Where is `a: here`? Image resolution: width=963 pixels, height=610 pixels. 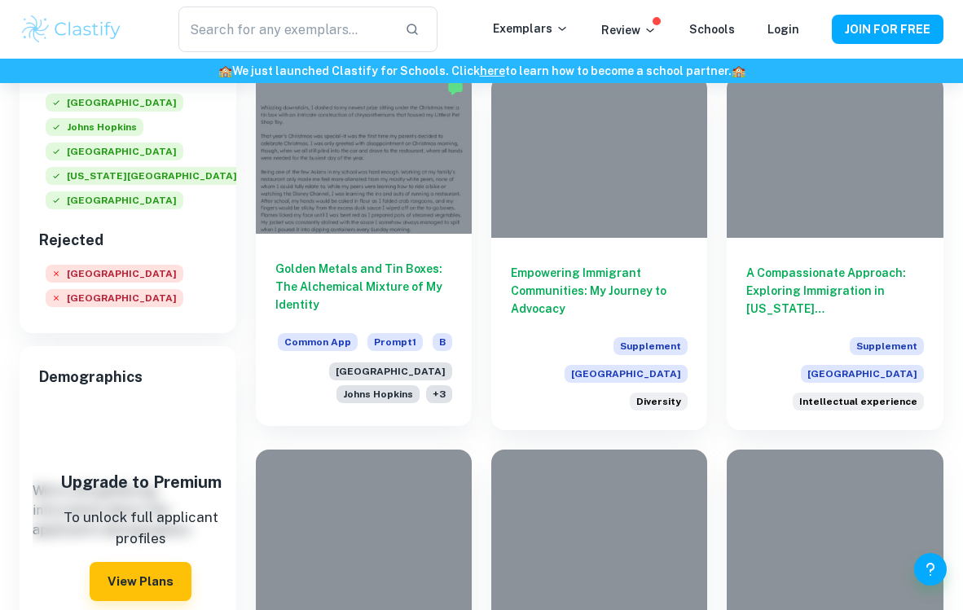
a: here is located at coordinates (492, 71).